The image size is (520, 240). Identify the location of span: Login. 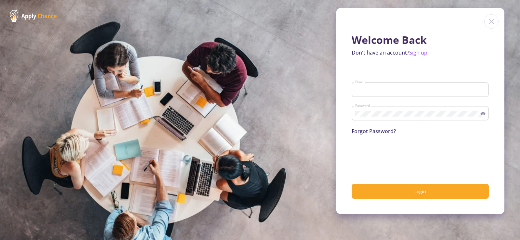
(420, 191).